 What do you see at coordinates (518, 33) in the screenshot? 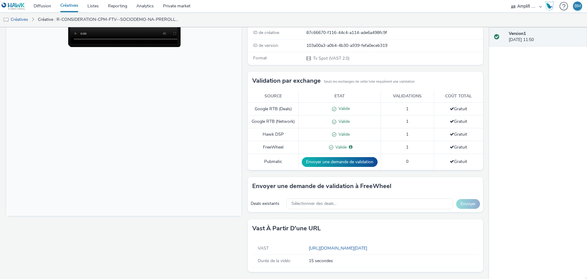
I see `strong: Version 1` at bounding box center [518, 33].